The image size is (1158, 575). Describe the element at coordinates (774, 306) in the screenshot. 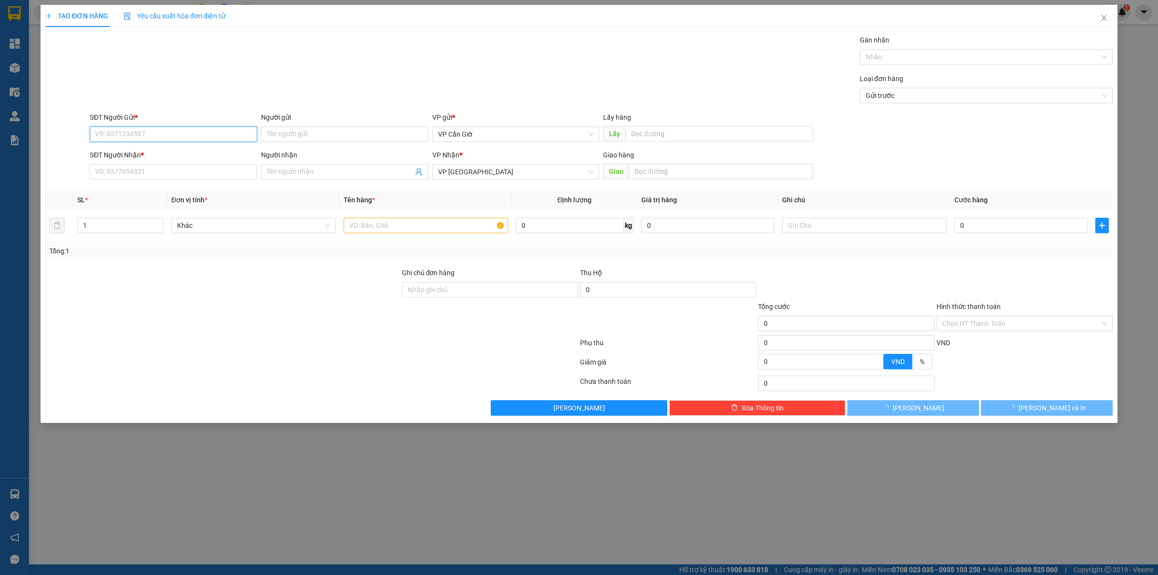

I see `span: Tổng cước` at that location.